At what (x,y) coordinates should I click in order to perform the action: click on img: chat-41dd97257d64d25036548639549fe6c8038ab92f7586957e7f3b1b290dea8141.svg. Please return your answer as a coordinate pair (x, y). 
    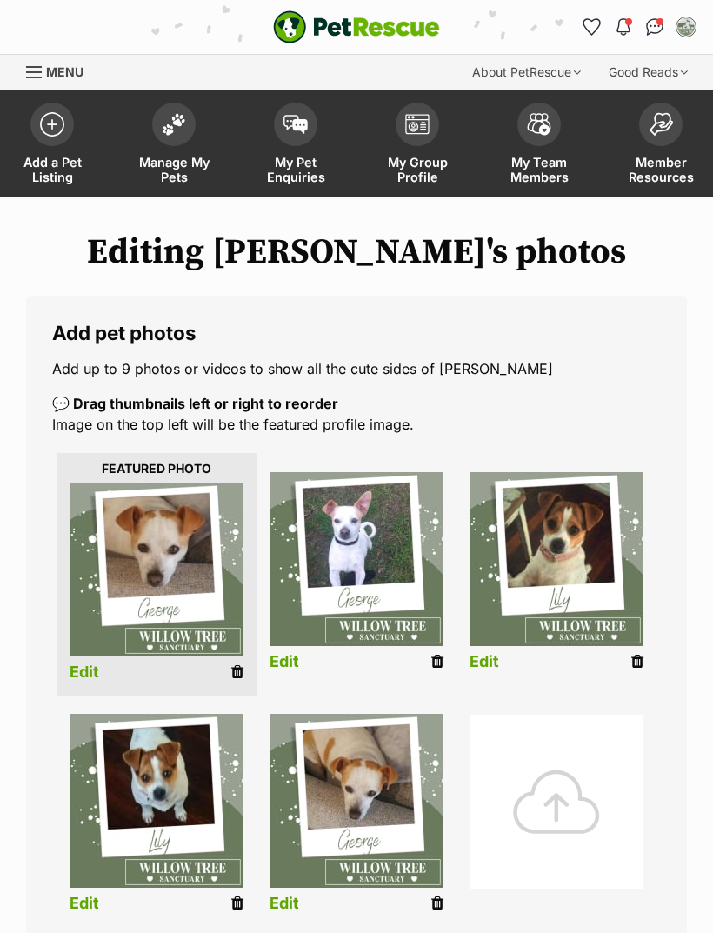
    Looking at the image, I should click on (655, 27).